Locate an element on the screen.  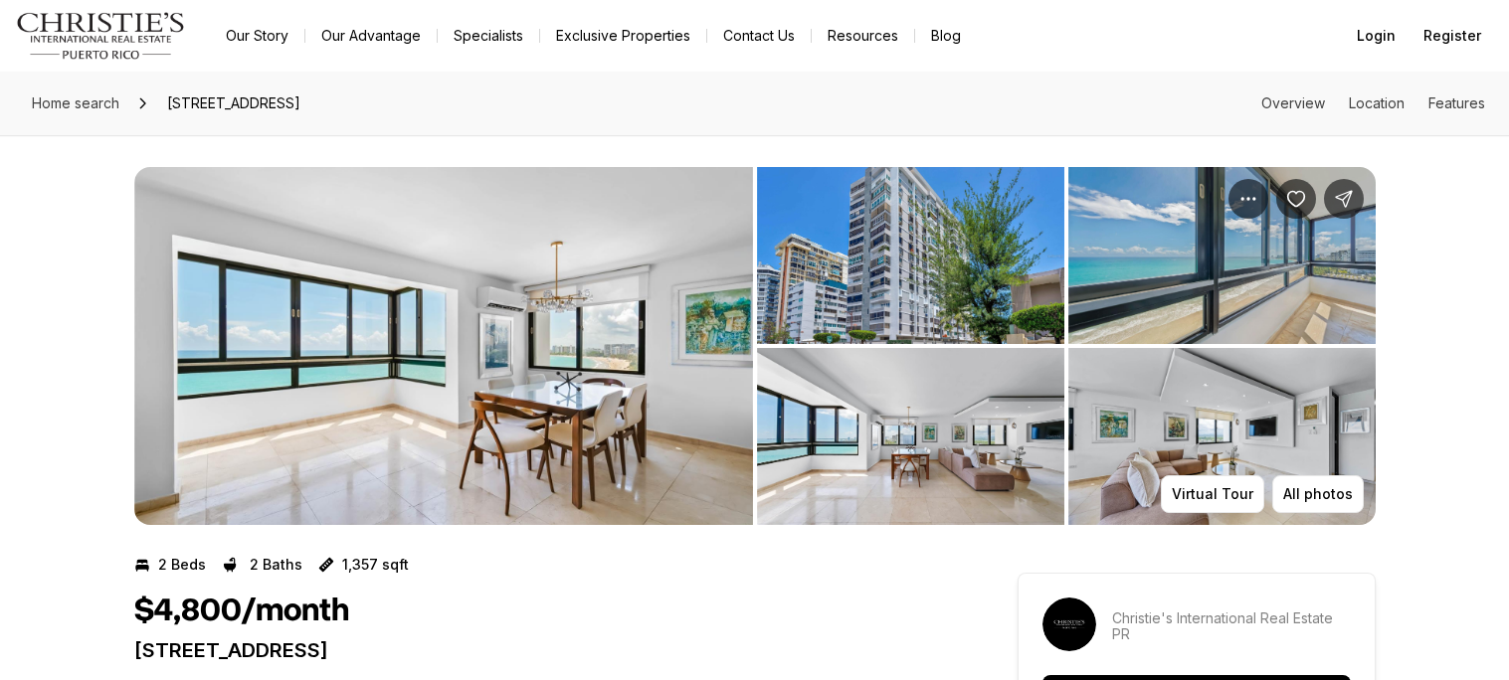
span: Register is located at coordinates (1452, 36).